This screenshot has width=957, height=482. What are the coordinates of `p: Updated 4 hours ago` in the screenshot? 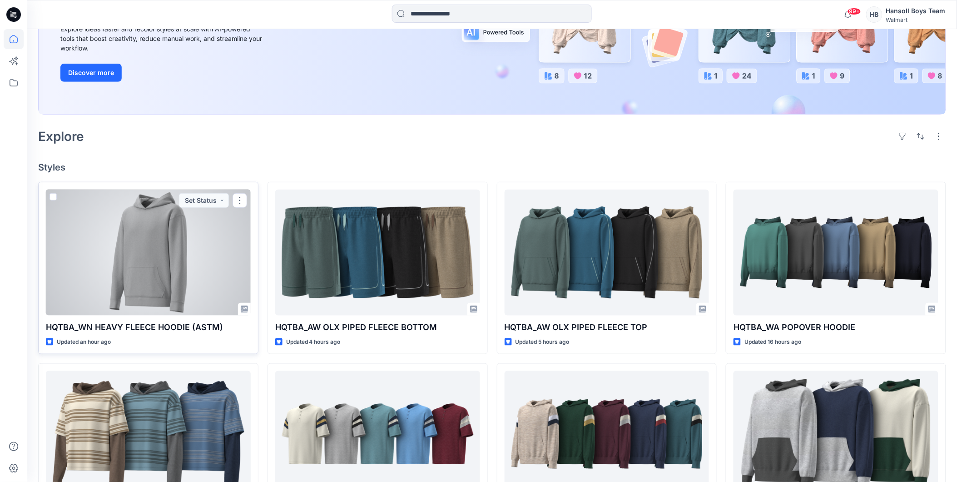 It's located at (313, 342).